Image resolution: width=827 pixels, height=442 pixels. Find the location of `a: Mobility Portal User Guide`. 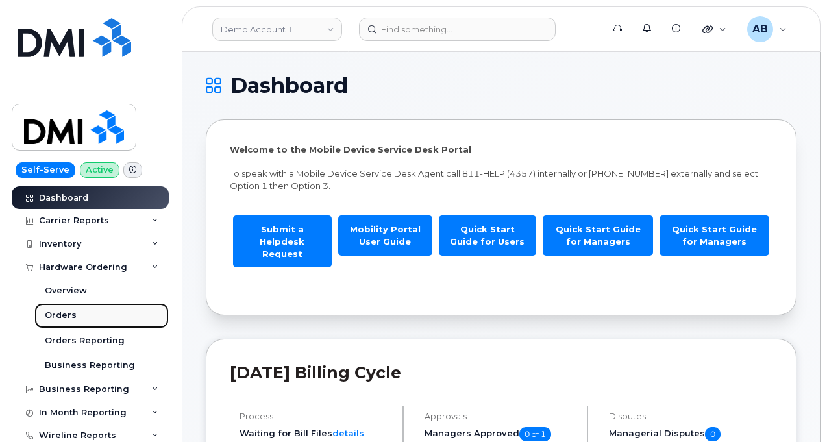

a: Mobility Portal User Guide is located at coordinates (385, 235).